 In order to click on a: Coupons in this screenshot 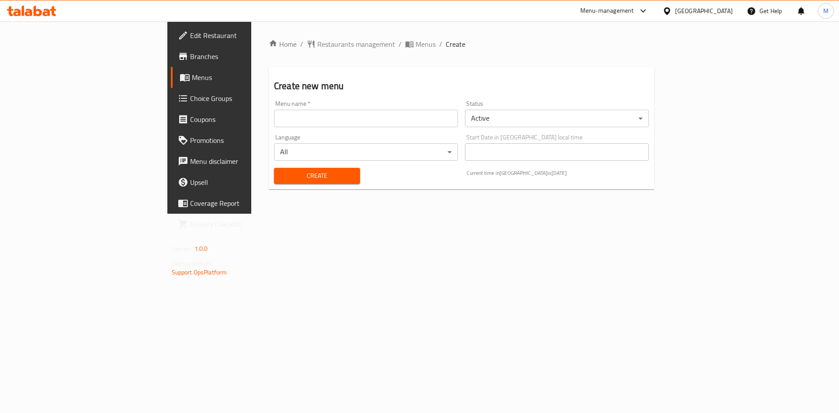, I will do `click(239, 119)`.